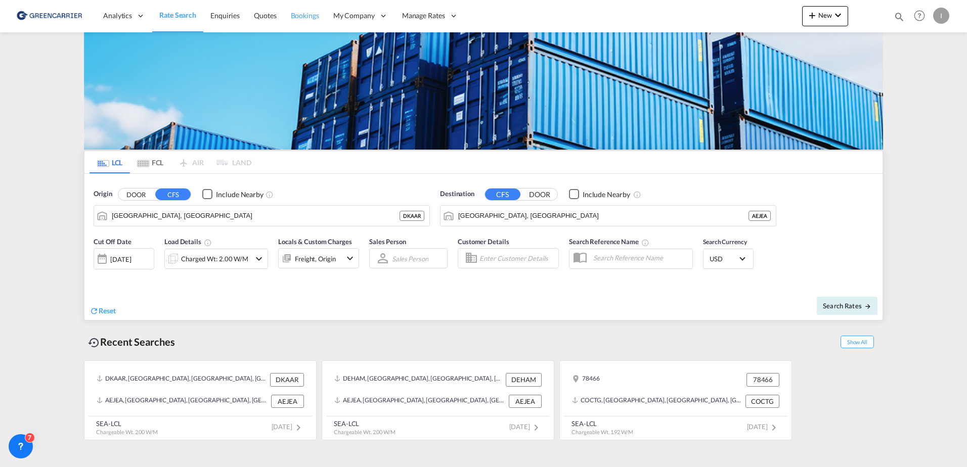 The width and height of the screenshot is (967, 467). Describe the element at coordinates (265, 15) in the screenshot. I see `span: Quotes` at that location.